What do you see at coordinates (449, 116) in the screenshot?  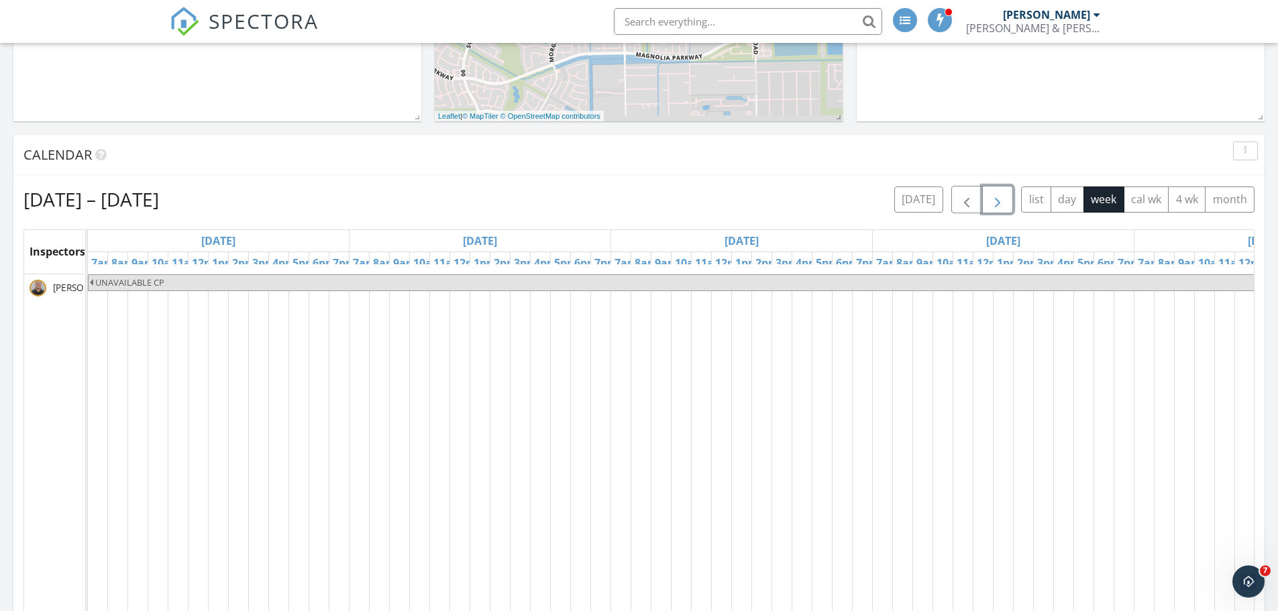 I see `a: Leaflet` at bounding box center [449, 116].